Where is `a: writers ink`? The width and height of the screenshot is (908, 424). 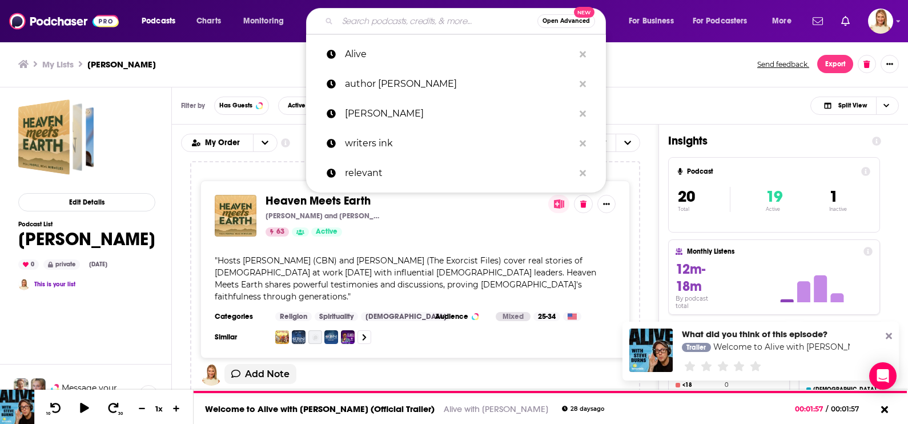
a: writers ink is located at coordinates (455, 143).